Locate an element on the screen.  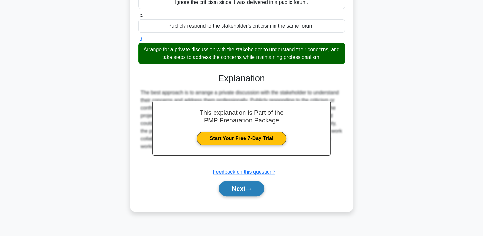
span: c. is located at coordinates (141, 15).